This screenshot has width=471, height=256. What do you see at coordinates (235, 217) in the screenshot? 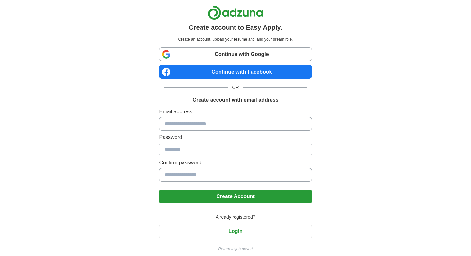
I see `span: Already registered?` at bounding box center [235, 217].